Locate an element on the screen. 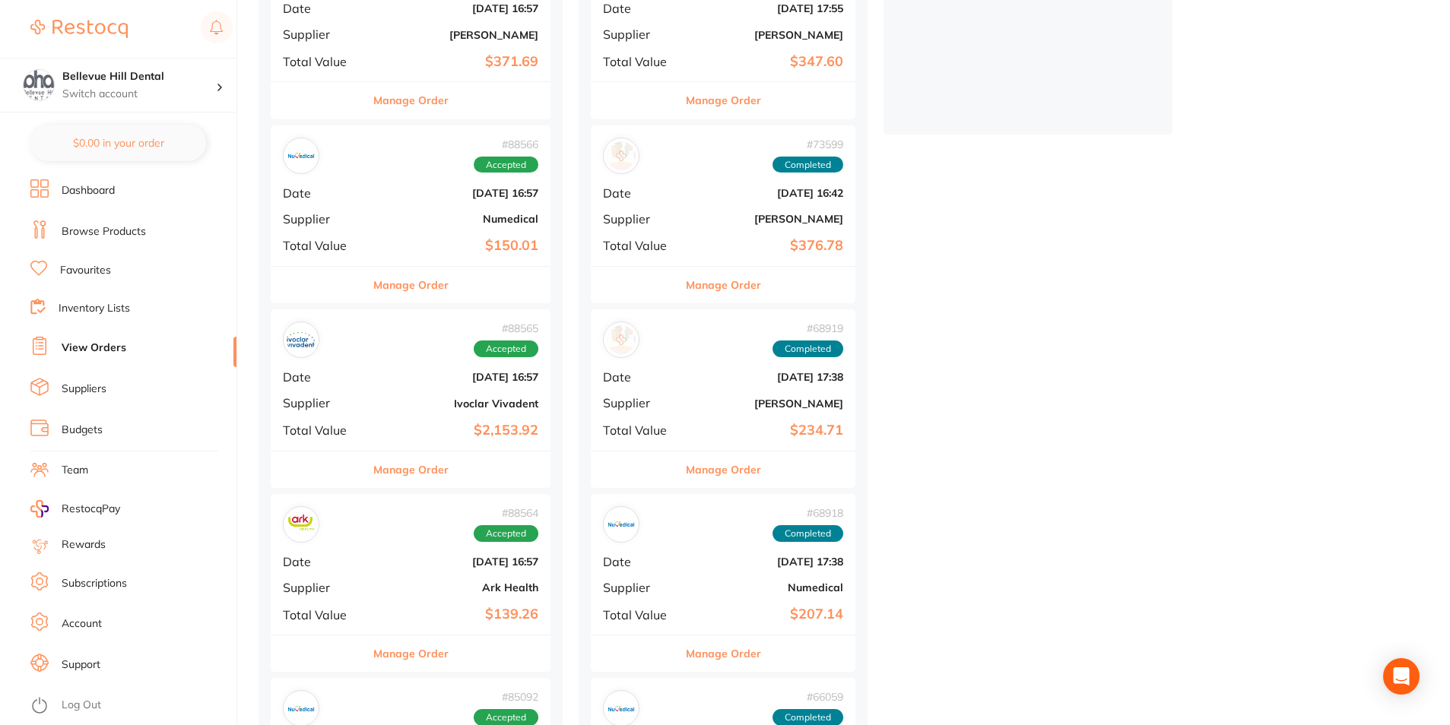 Image resolution: width=1450 pixels, height=725 pixels. b: $347.60 is located at coordinates (767, 62).